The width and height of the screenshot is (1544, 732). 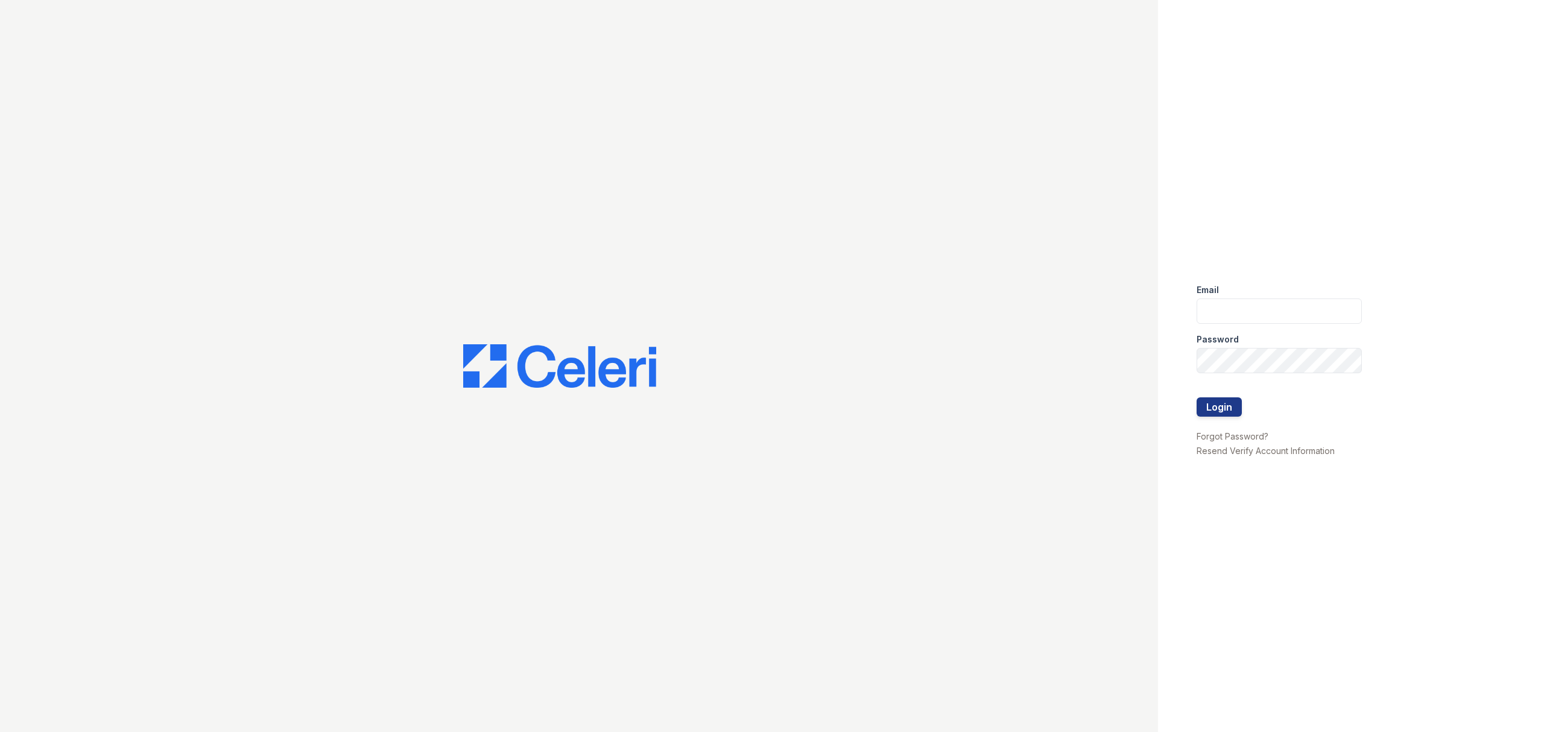 I want to click on label: Password, so click(x=1218, y=340).